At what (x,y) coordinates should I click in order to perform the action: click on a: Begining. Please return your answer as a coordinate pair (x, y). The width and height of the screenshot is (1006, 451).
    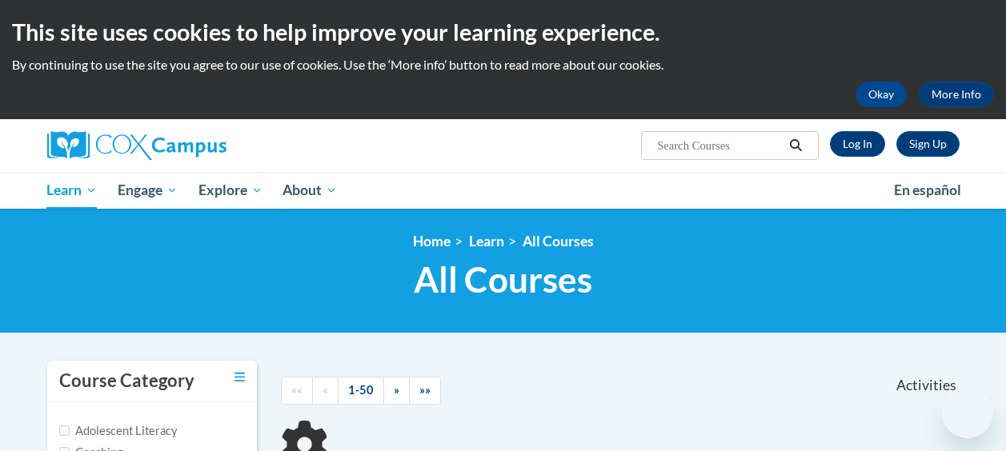
    Looking at the image, I should click on (297, 390).